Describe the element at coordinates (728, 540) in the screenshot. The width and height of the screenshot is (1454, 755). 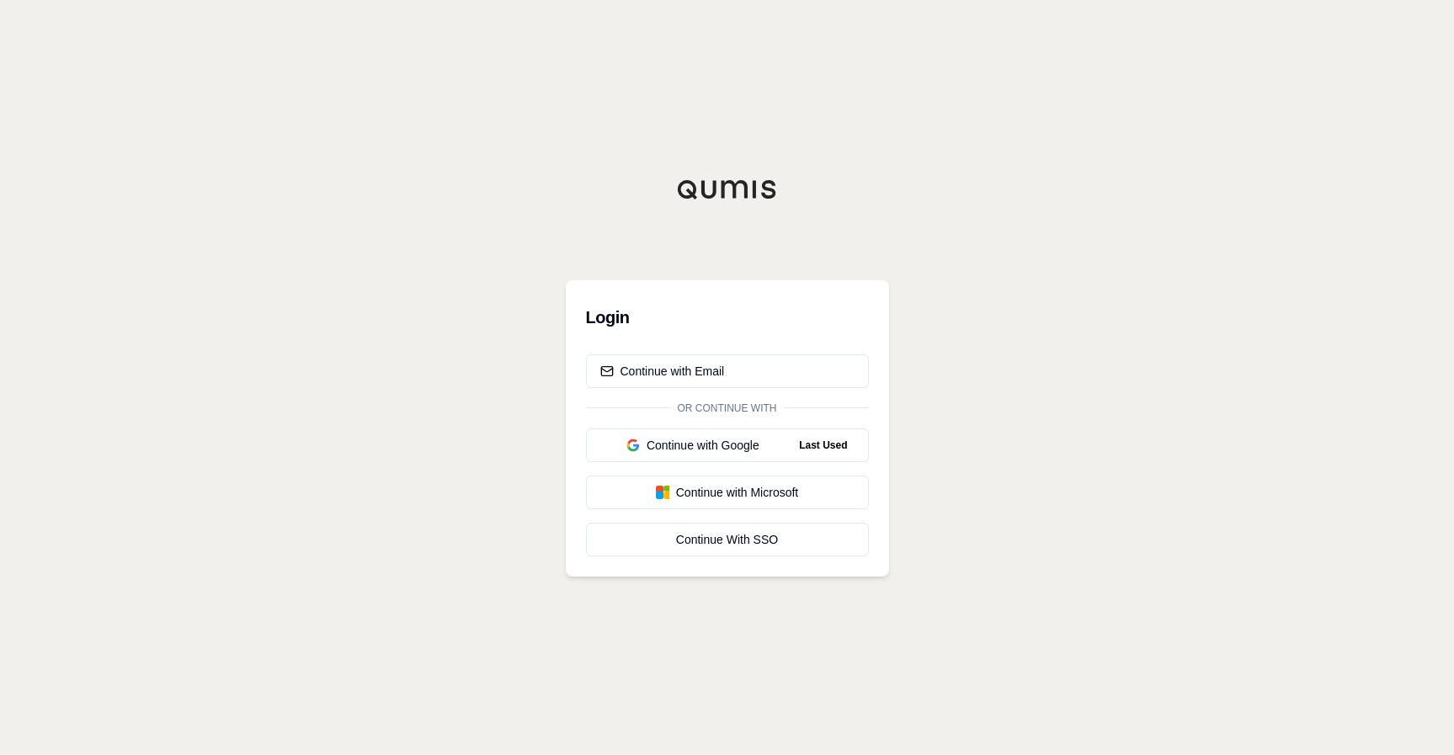
I see `a: Continue With SSO` at that location.